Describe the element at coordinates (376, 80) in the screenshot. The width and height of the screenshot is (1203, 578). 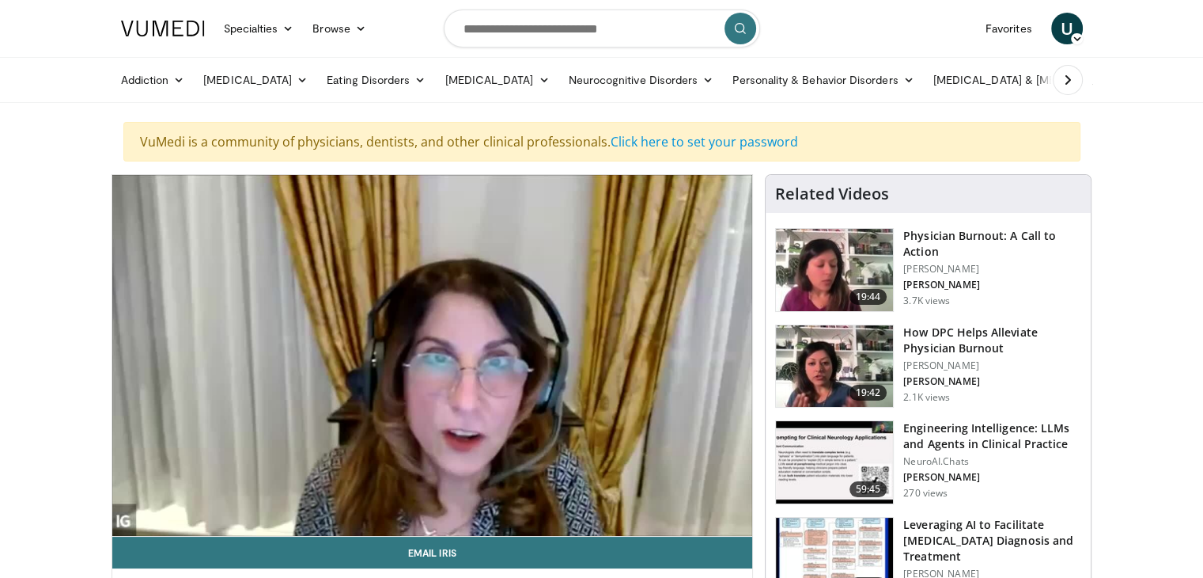
I see `a: Eating Disorders` at that location.